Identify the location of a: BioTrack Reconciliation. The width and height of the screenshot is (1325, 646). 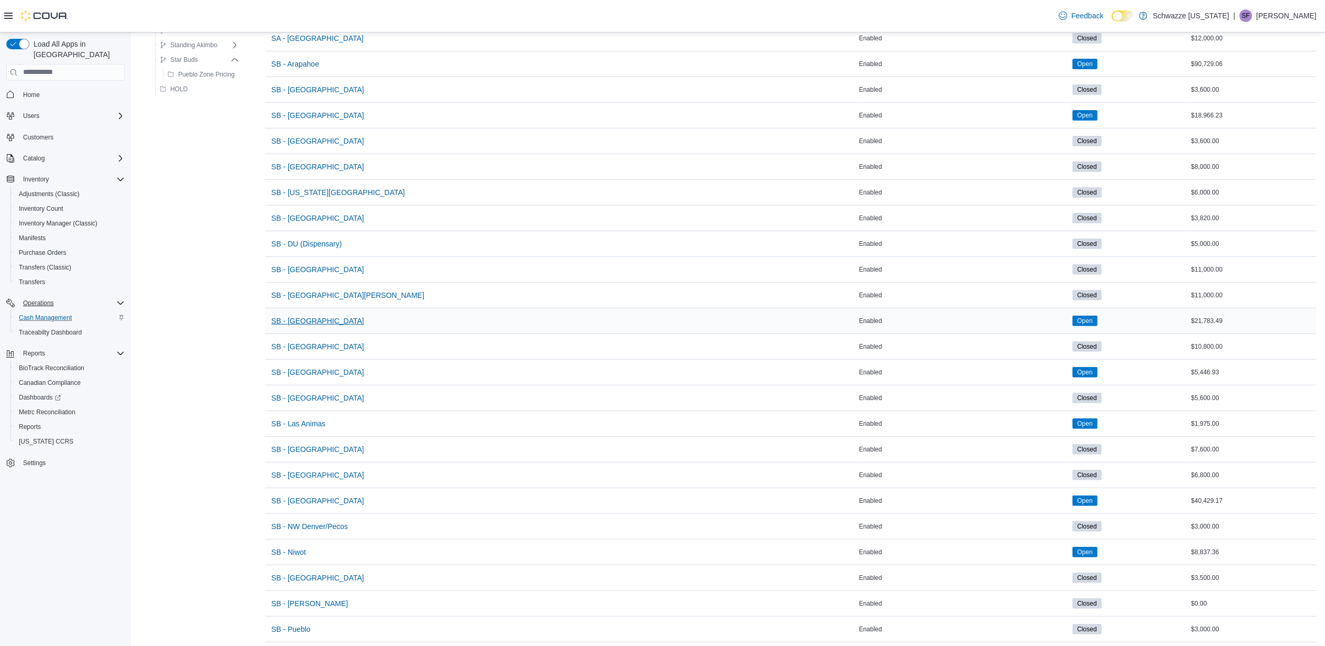
(51, 368).